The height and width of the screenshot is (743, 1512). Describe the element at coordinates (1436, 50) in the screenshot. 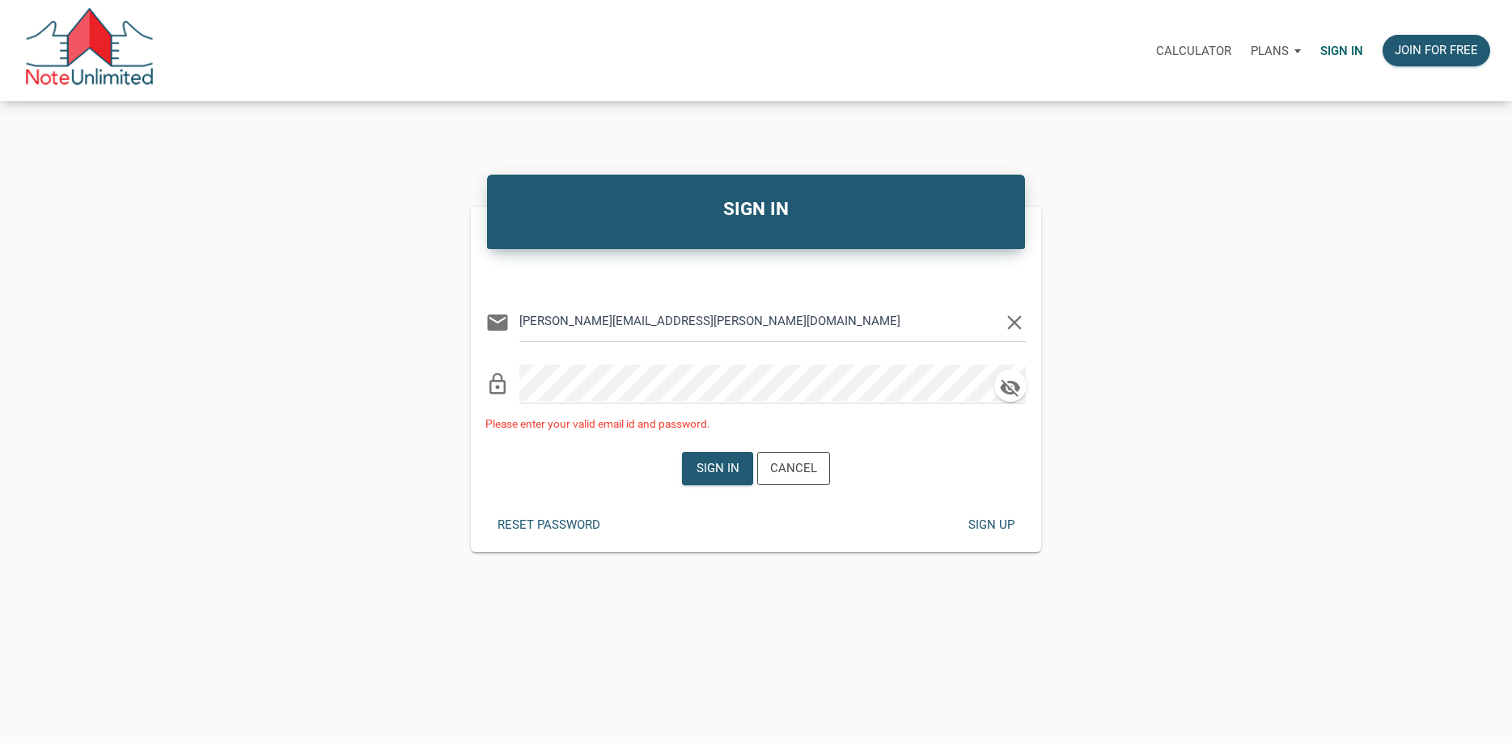

I see `a: Join for free` at that location.